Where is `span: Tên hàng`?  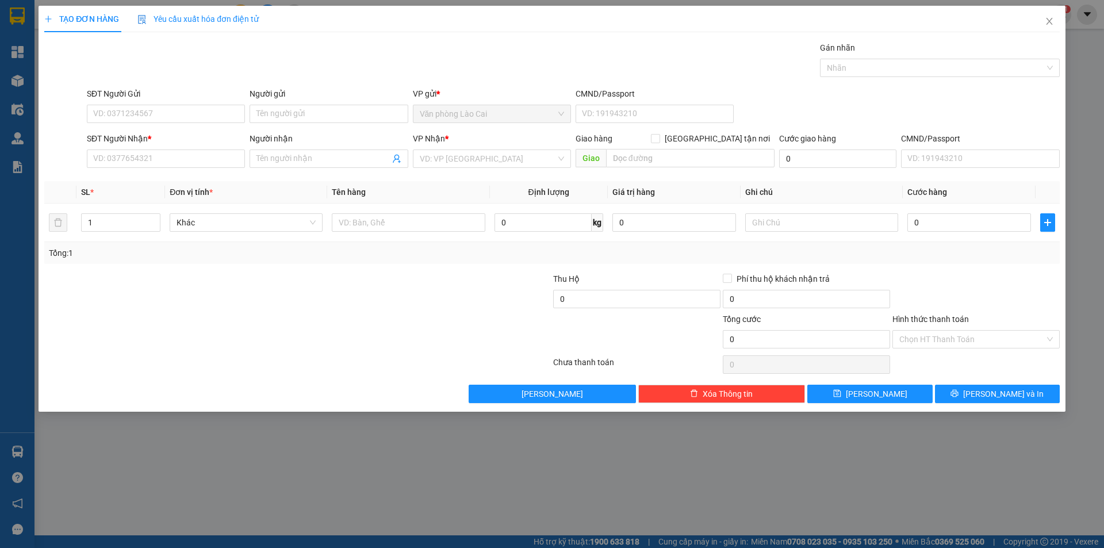 span: Tên hàng is located at coordinates (348, 192).